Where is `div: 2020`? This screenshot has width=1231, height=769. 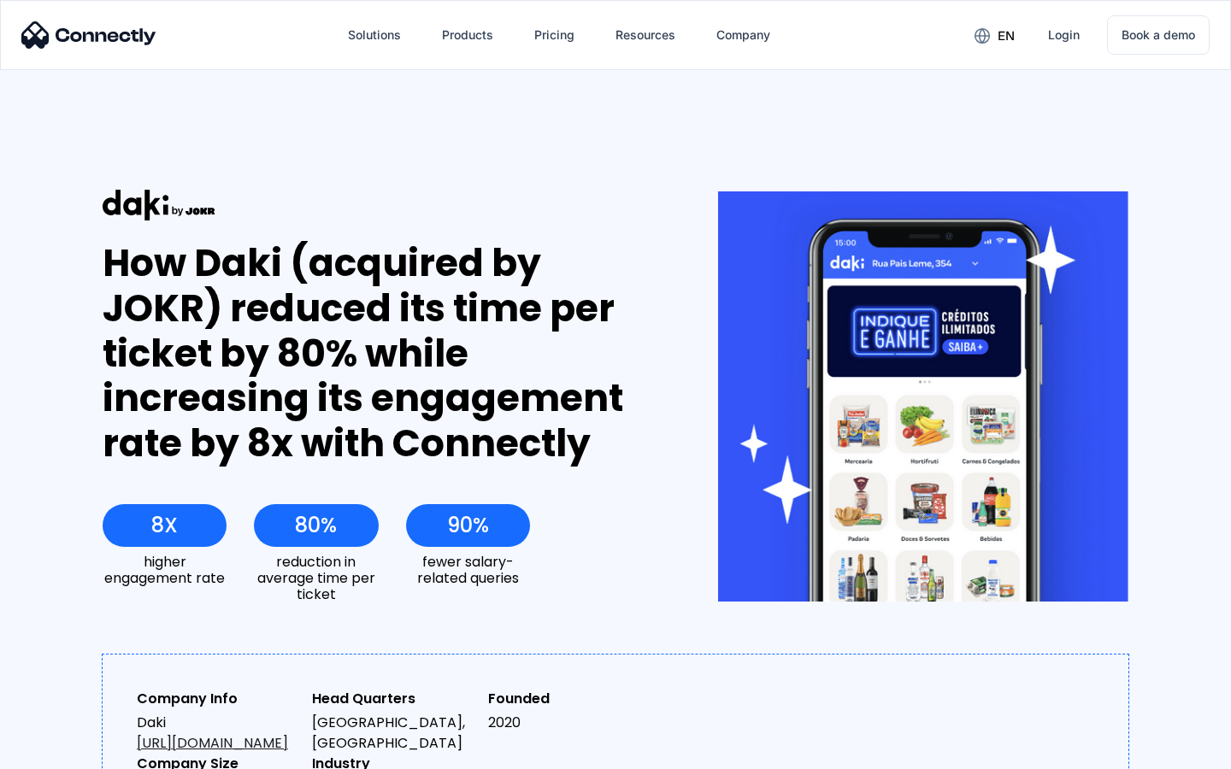 div: 2020 is located at coordinates (568, 723).